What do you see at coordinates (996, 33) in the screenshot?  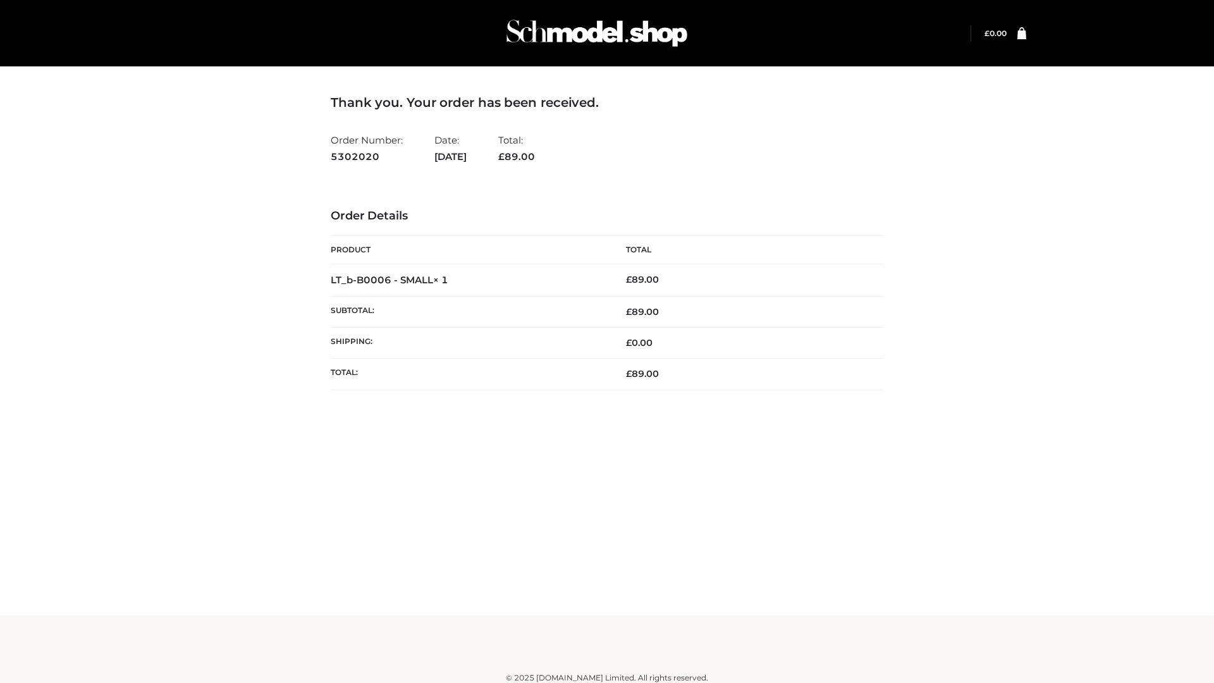 I see `a: £0.00` at bounding box center [996, 33].